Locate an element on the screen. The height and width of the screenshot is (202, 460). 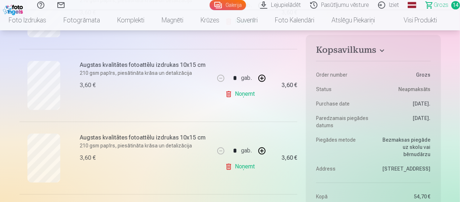
h4: Kopsavilkums is located at coordinates (373, 51).